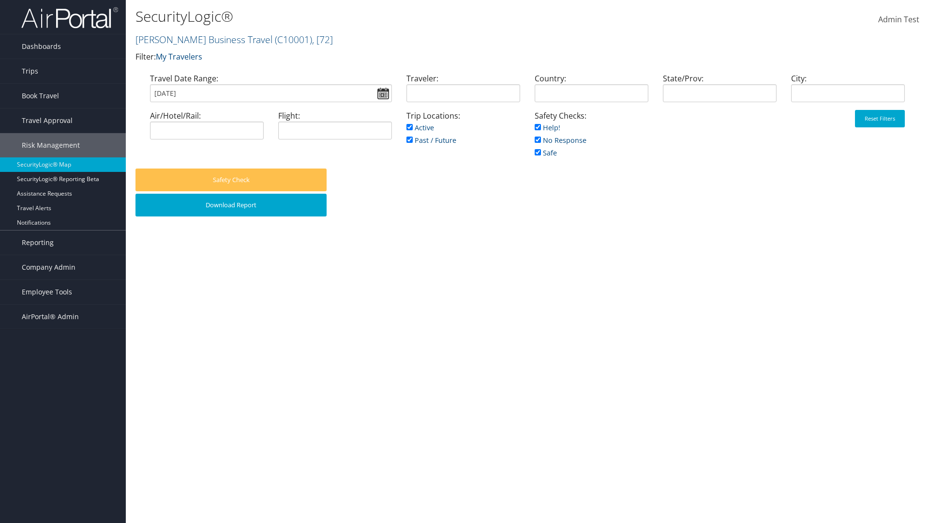  What do you see at coordinates (231, 179) in the screenshot?
I see `button: Safety Check` at bounding box center [231, 179].